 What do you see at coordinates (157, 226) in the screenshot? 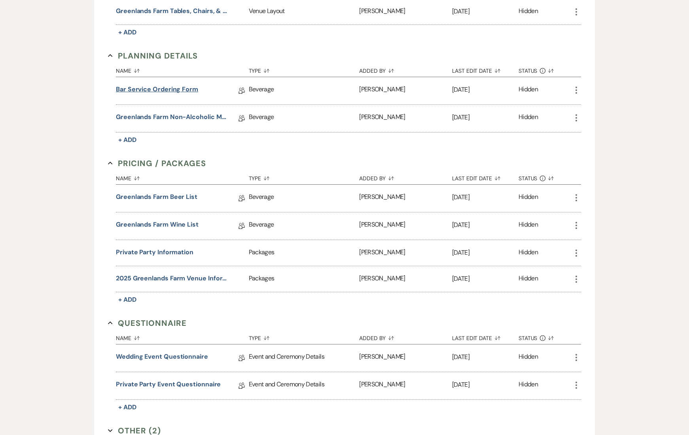
I see `a: Greenlands Farm Wine List` at bounding box center [157, 226].